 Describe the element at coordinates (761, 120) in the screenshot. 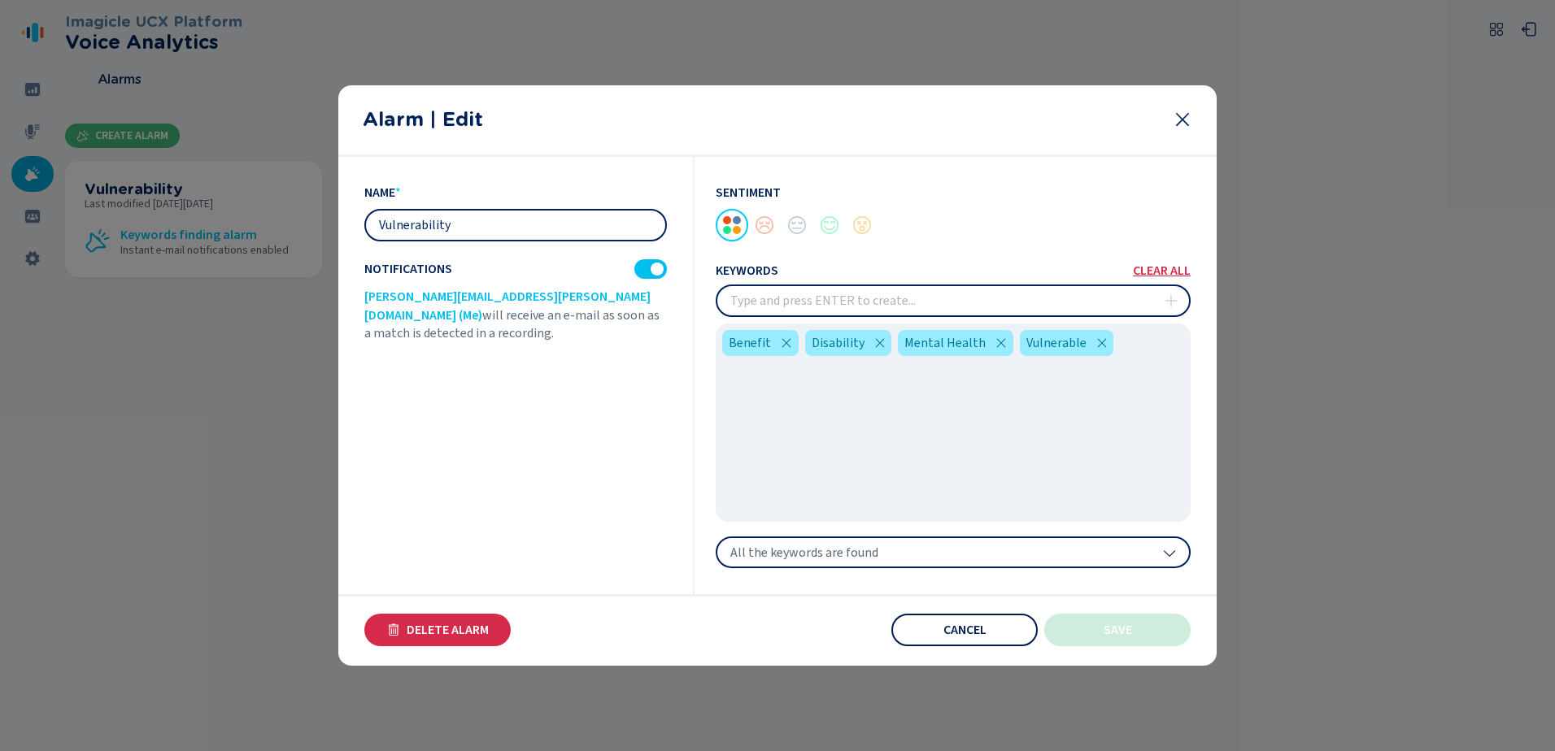

I see `h2: Alarm | Edit` at that location.